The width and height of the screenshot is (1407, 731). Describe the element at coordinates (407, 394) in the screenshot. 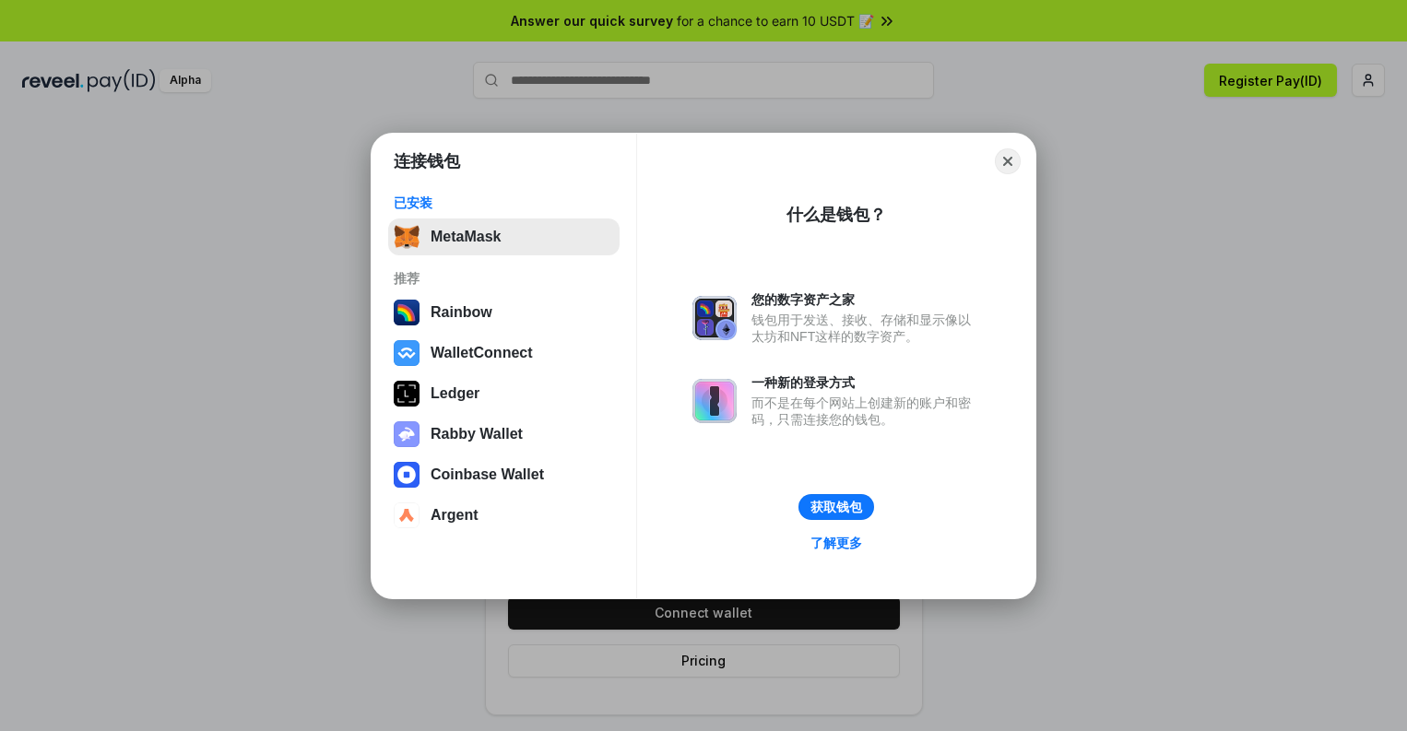

I see `img: svg+xml,%3Csvg%20xmlns%3D%22http%3A%2F%2Fwww.w3.org%2F2000%2Fsvg%22%20width%3D%2228%22%20height%3...` at that location.